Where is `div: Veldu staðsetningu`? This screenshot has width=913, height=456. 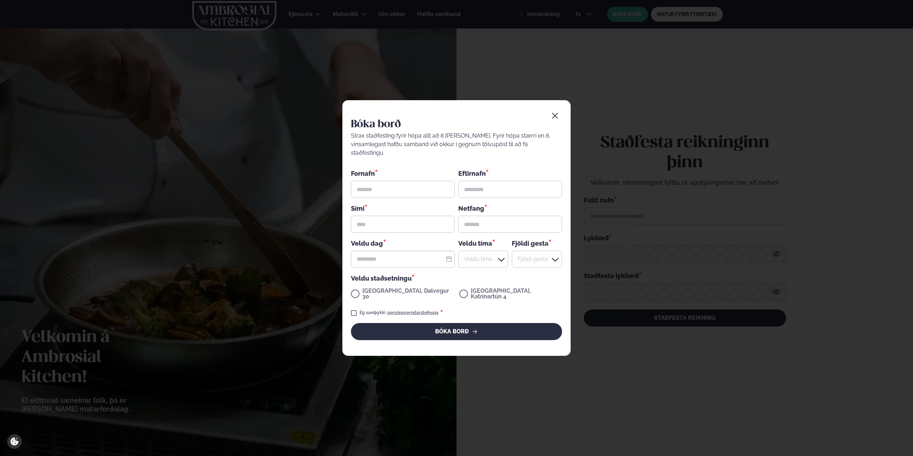 div: Veldu staðsetningu is located at coordinates (456, 278).